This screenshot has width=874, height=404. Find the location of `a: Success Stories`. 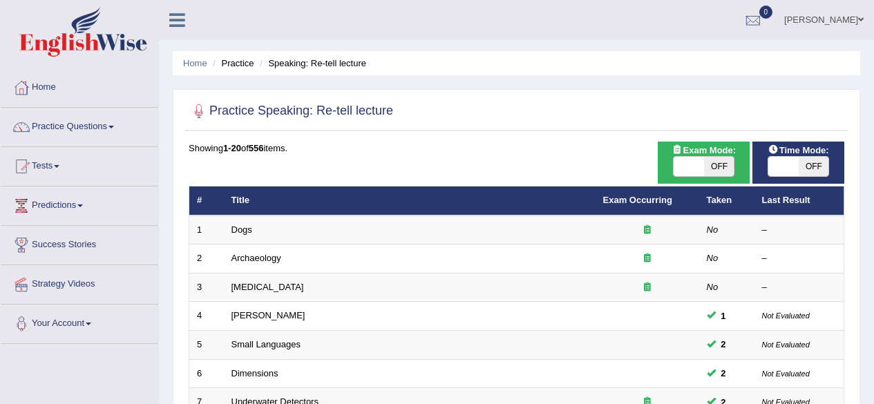

a: Success Stories is located at coordinates (79, 243).